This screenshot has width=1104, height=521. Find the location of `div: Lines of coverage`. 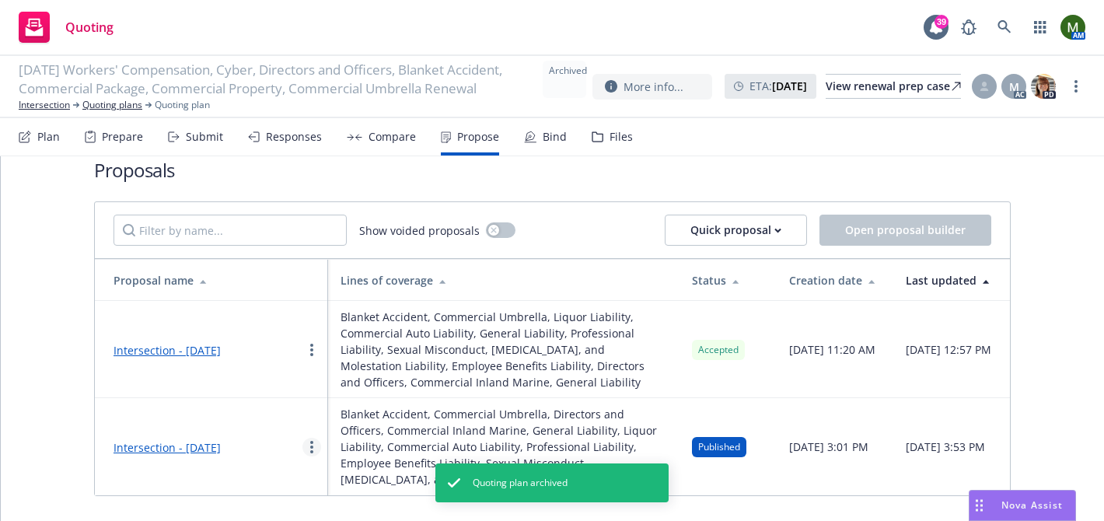

div: Lines of coverage is located at coordinates (504, 280).